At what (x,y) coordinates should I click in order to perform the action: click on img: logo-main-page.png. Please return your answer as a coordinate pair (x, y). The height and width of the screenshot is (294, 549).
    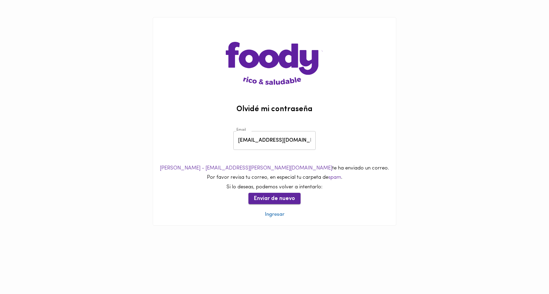
    Looking at the image, I should click on (274, 51).